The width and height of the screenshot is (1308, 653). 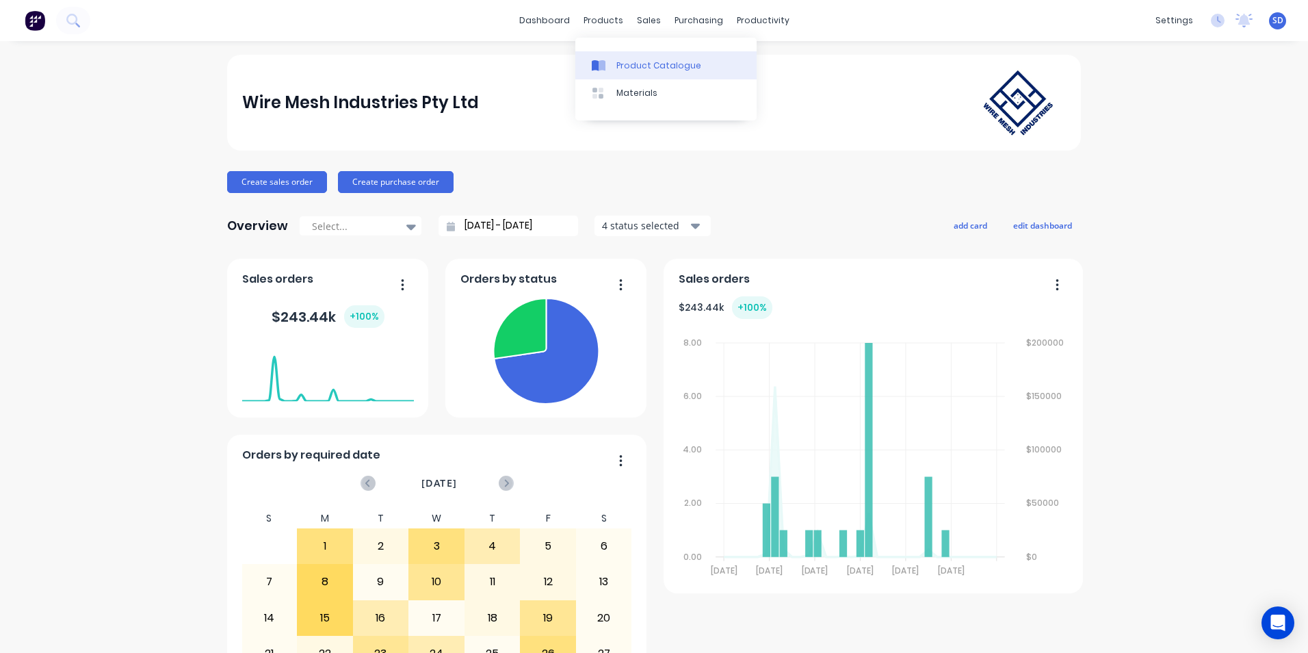 I want to click on div: 20, so click(x=604, y=618).